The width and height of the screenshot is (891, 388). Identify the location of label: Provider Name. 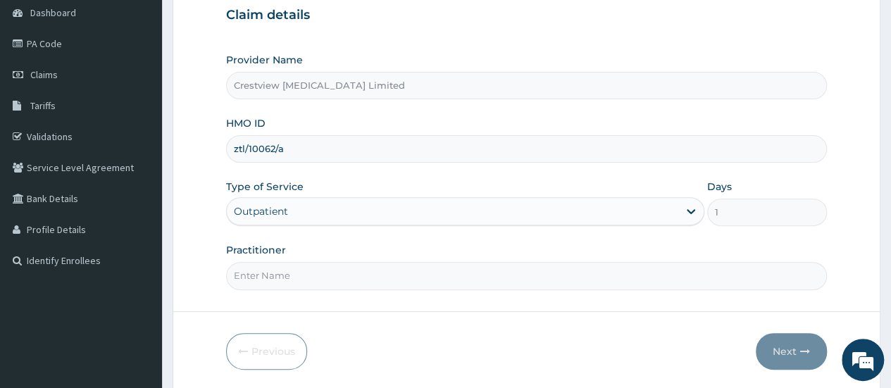
(264, 60).